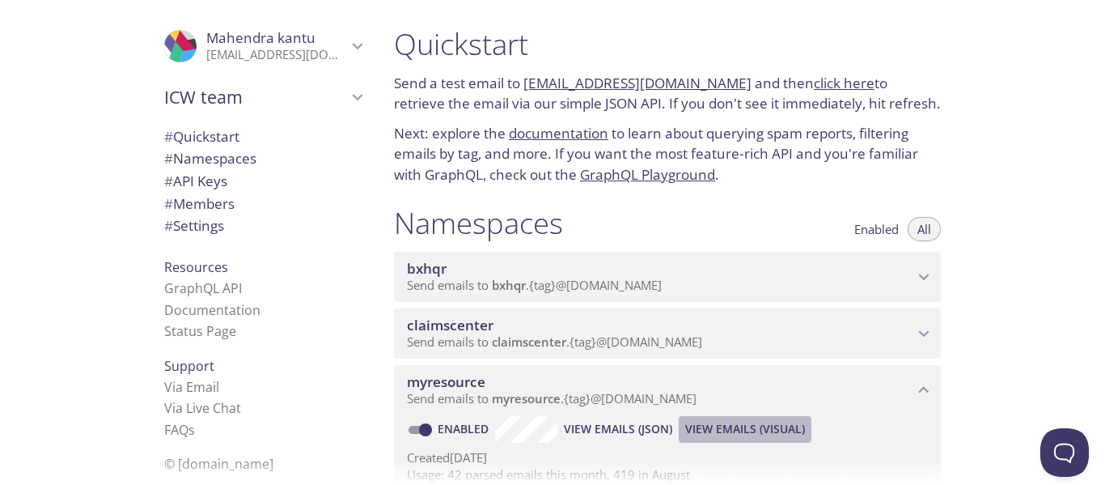 The width and height of the screenshot is (1105, 485). What do you see at coordinates (196, 267) in the screenshot?
I see `span: Resources` at bounding box center [196, 267].